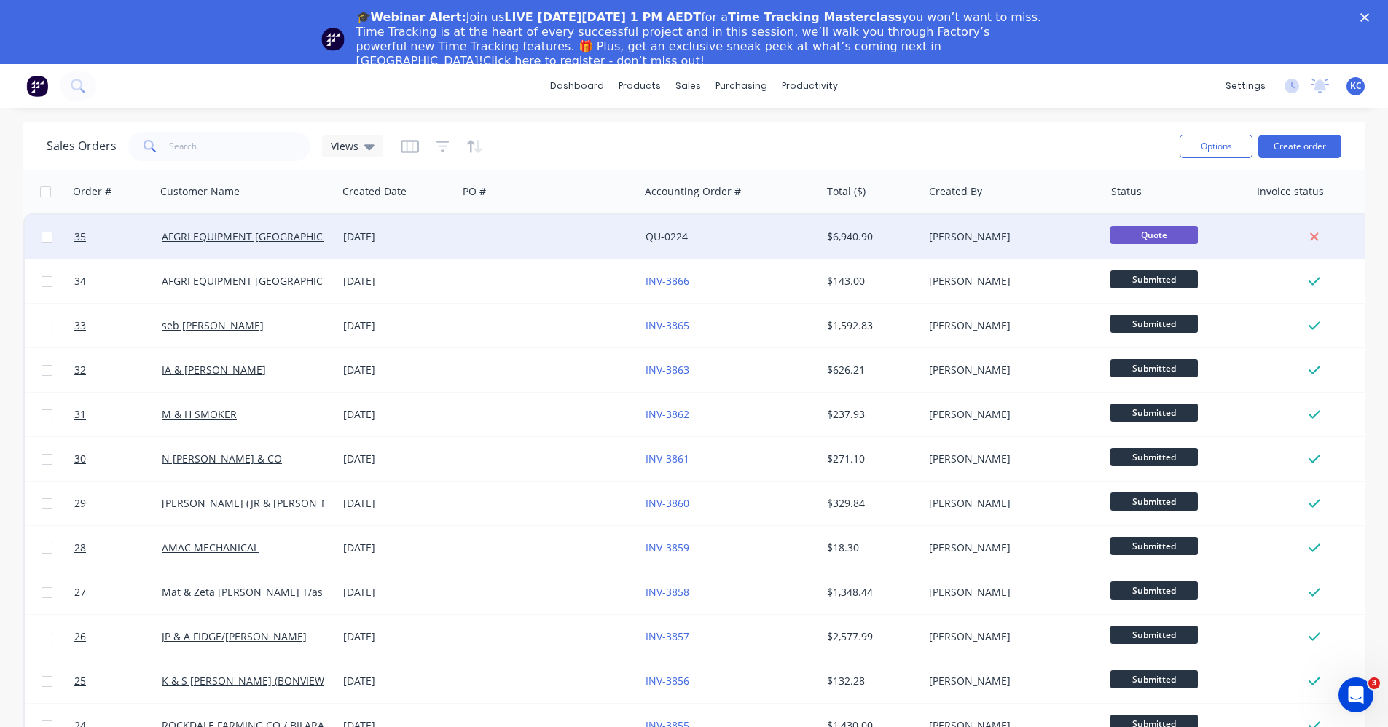 Image resolution: width=1388 pixels, height=727 pixels. I want to click on h1: Sales Orders, so click(82, 146).